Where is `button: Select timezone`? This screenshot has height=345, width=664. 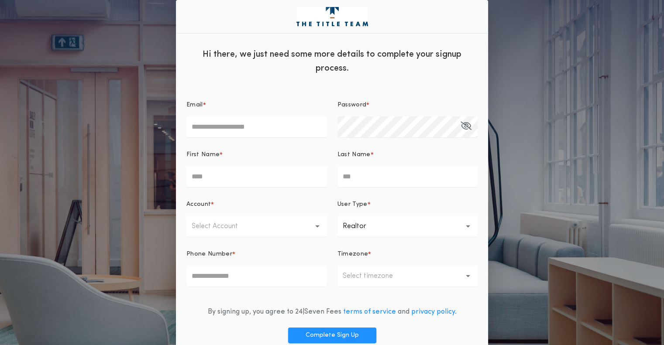 button: Select timezone is located at coordinates (408, 276).